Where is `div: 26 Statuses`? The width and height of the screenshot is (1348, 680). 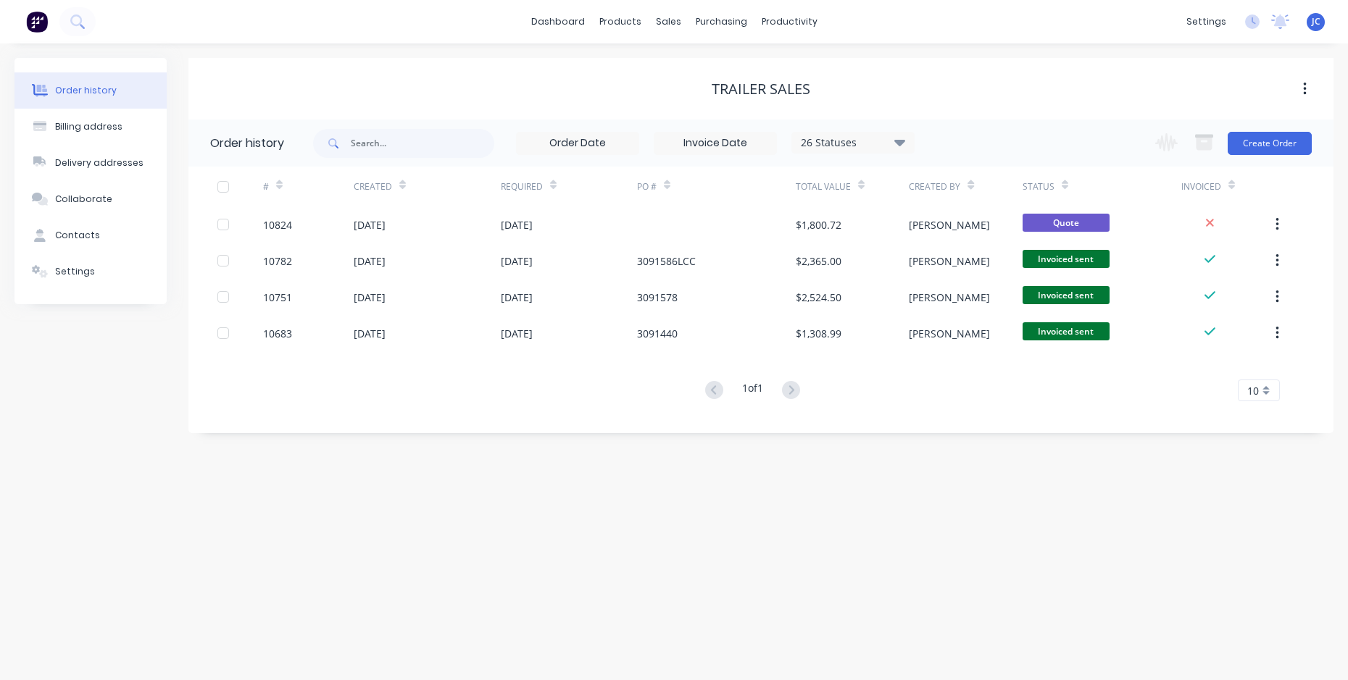
div: 26 Statuses is located at coordinates (853, 143).